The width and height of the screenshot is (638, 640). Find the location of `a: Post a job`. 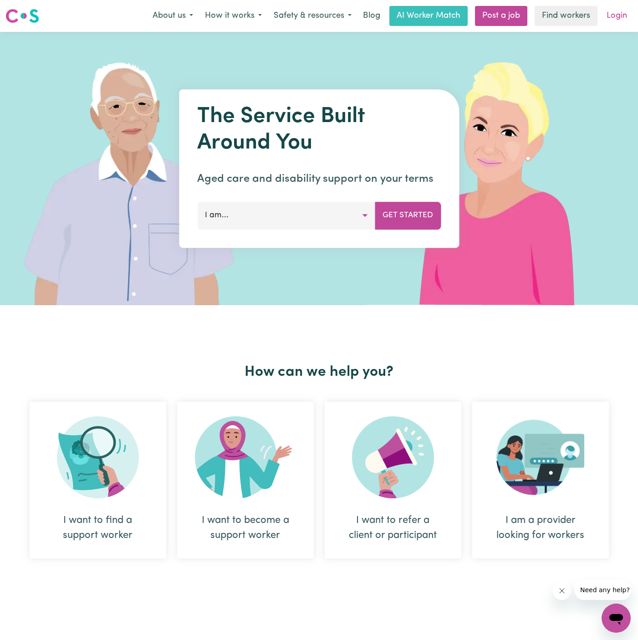

a: Post a job is located at coordinates (501, 16).